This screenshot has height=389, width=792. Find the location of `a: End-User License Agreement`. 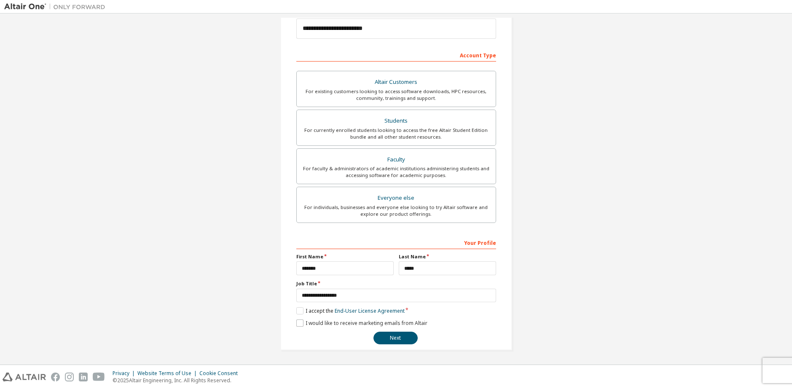

a: End-User License Agreement is located at coordinates (370, 311).